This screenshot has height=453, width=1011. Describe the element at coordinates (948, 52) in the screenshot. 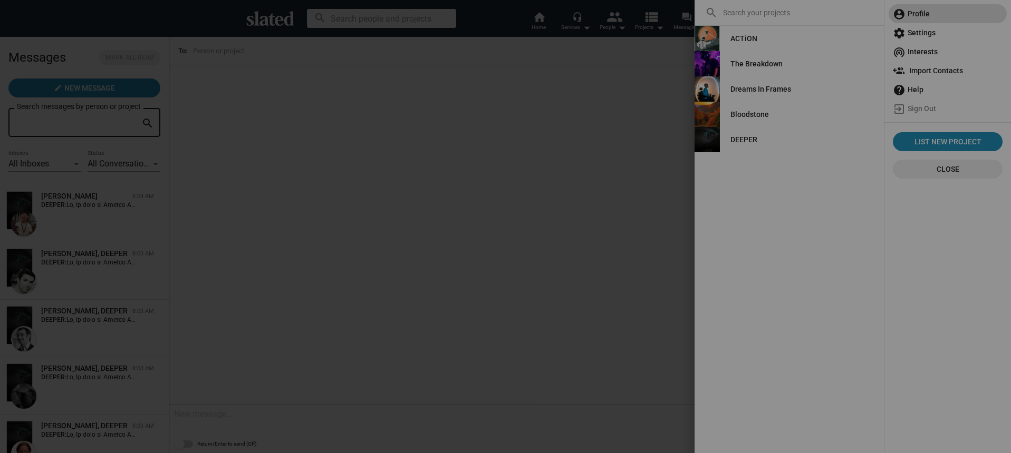

I see `a: Interests` at that location.